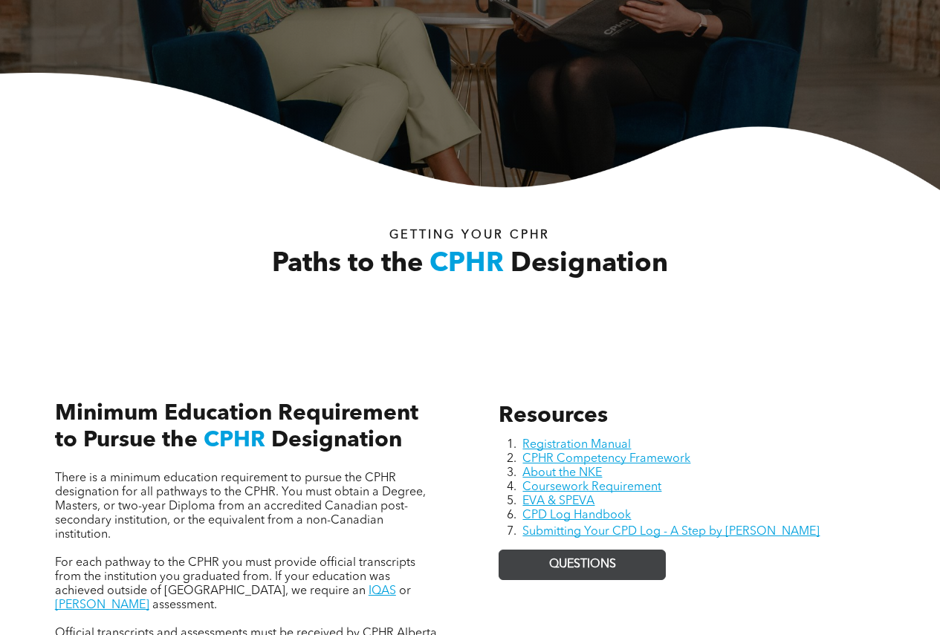  What do you see at coordinates (236, 427) in the screenshot?
I see `span: Minimum Education Requirement to Pursue the` at bounding box center [236, 427].